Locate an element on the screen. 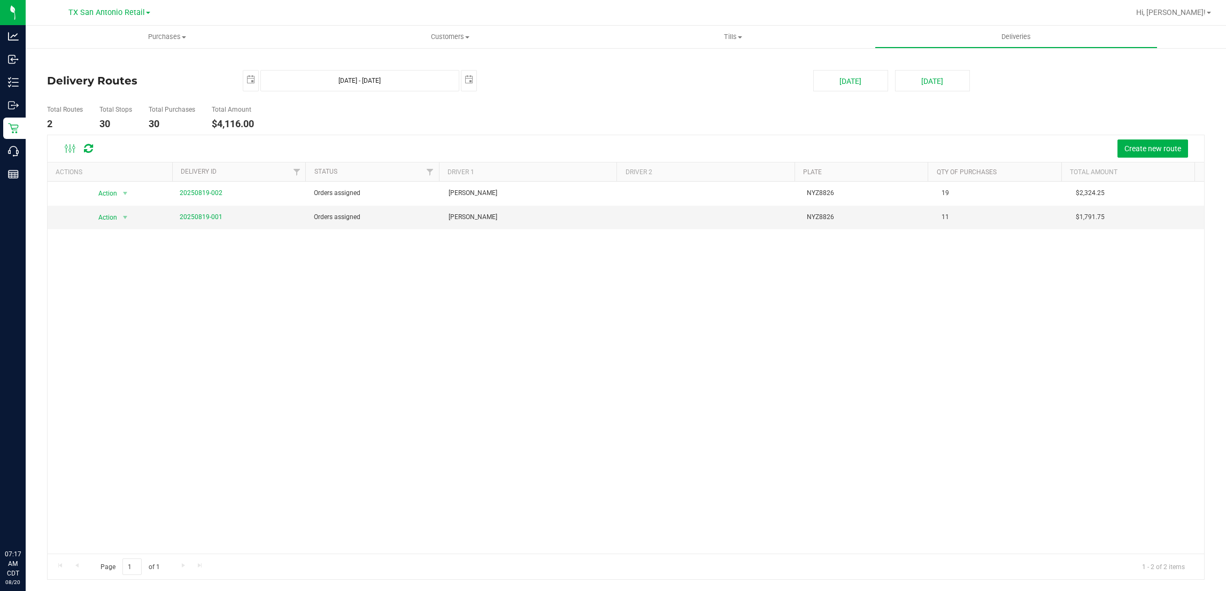 Image resolution: width=1226 pixels, height=591 pixels. inline-svg: Inventory is located at coordinates (13, 82).